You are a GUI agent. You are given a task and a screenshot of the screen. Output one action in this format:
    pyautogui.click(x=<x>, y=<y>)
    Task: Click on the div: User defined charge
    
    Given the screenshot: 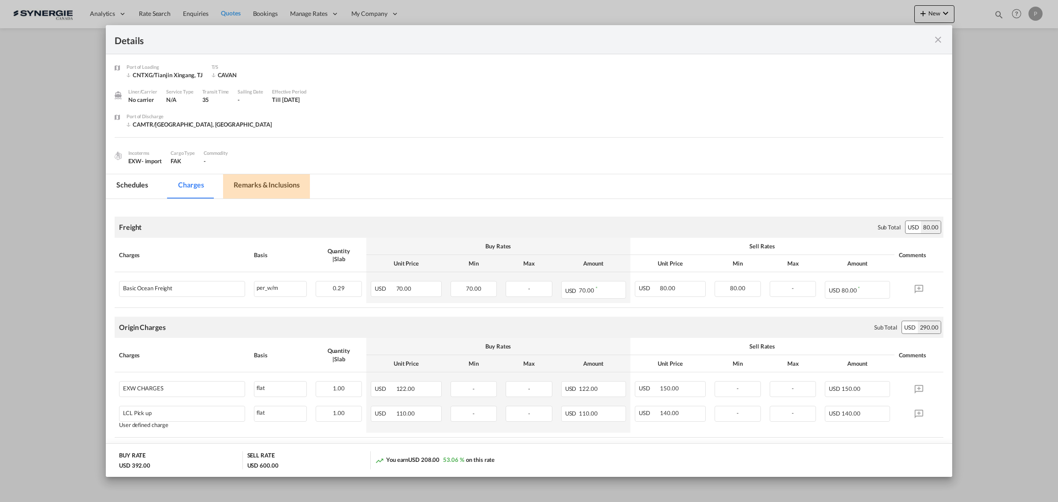 What is the action you would take?
    pyautogui.click(x=182, y=425)
    